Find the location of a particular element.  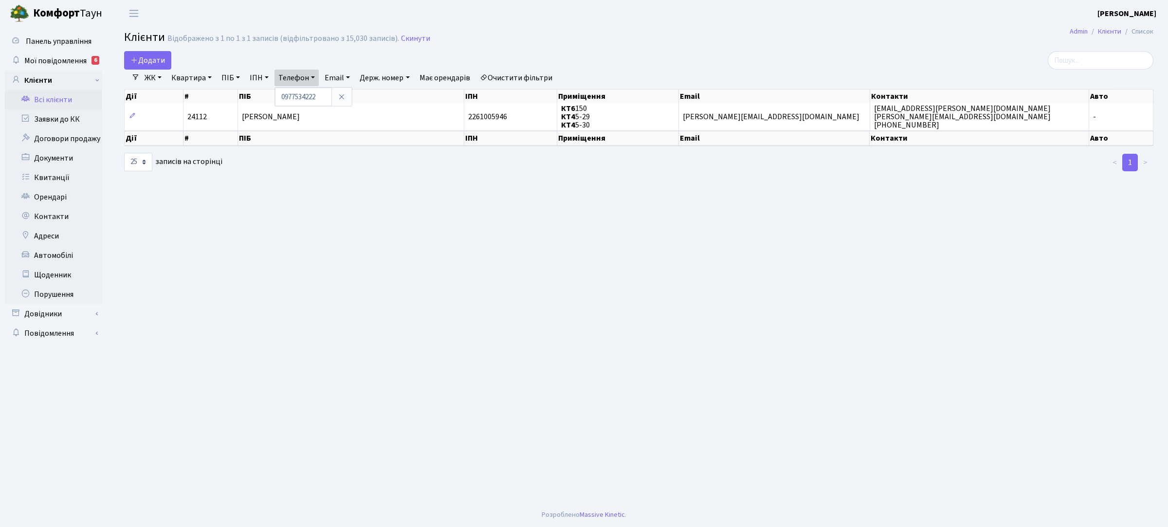

a: Контакти is located at coordinates (54, 217).